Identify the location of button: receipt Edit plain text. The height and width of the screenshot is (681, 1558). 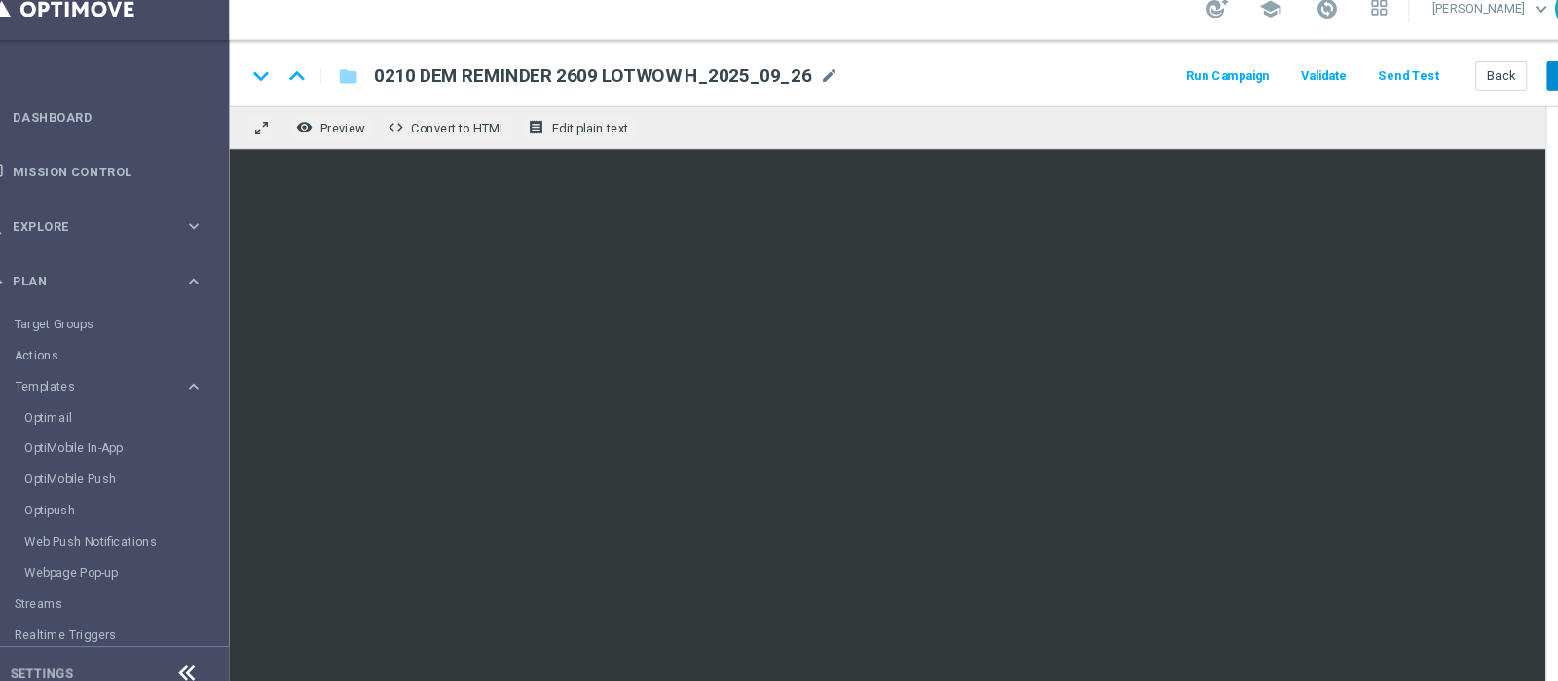
(583, 141).